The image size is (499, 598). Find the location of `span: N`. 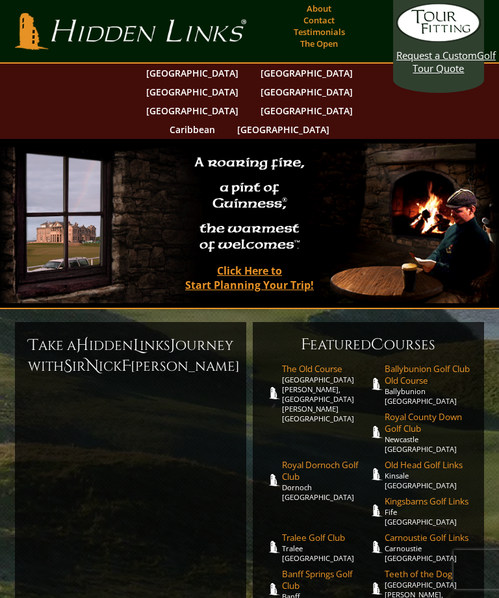

span: N is located at coordinates (92, 366).